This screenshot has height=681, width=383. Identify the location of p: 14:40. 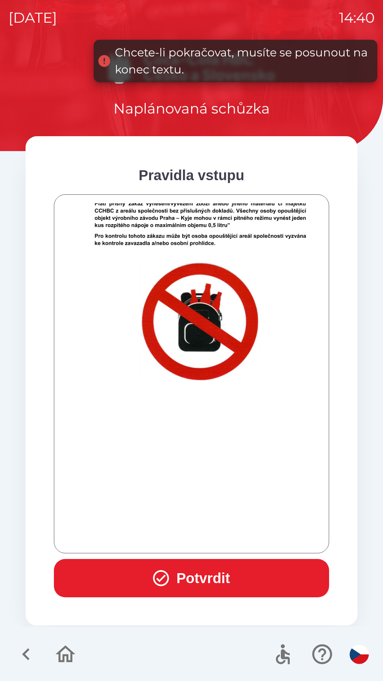
(357, 18).